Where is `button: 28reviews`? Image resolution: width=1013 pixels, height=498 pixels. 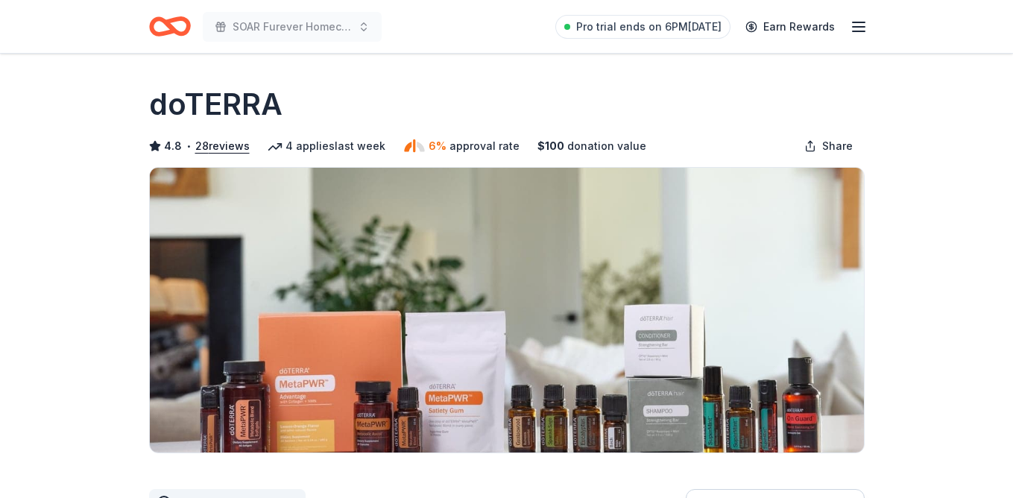
button: 28reviews is located at coordinates (222, 146).